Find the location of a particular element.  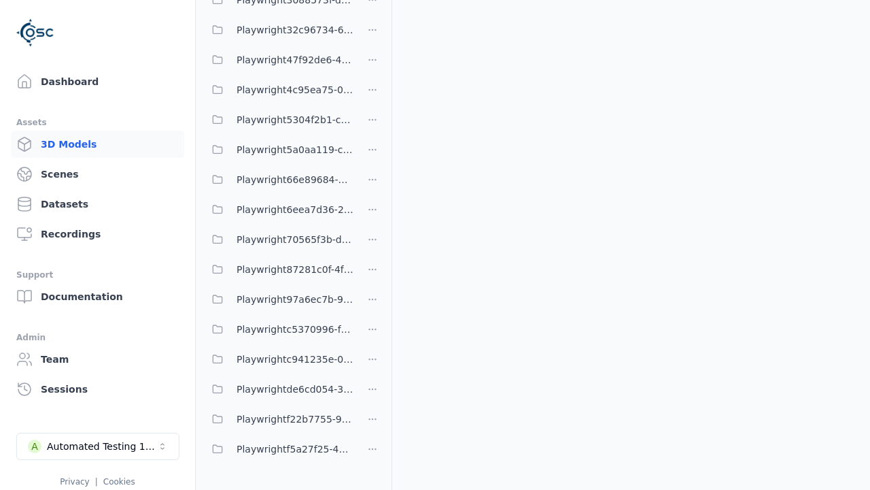

a: Sessions is located at coordinates (97, 389).